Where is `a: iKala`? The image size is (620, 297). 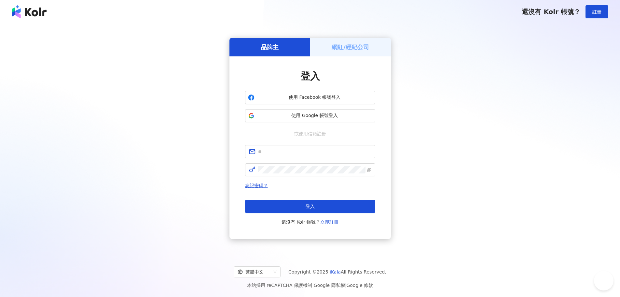
a: iKala is located at coordinates (335, 272).